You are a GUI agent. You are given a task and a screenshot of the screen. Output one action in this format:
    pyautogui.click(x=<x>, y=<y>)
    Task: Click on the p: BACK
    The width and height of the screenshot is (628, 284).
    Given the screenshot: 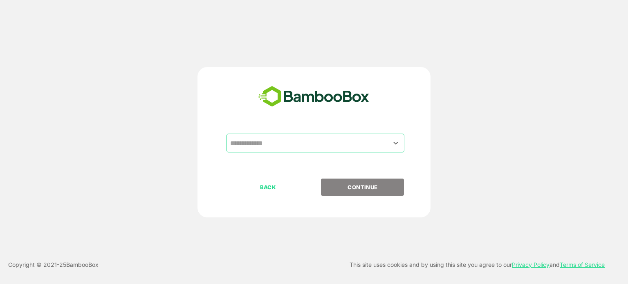 What is the action you would take?
    pyautogui.click(x=268, y=187)
    